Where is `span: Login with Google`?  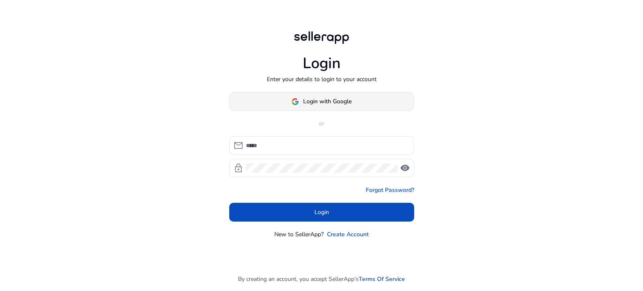
span: Login with Google is located at coordinates (328, 101).